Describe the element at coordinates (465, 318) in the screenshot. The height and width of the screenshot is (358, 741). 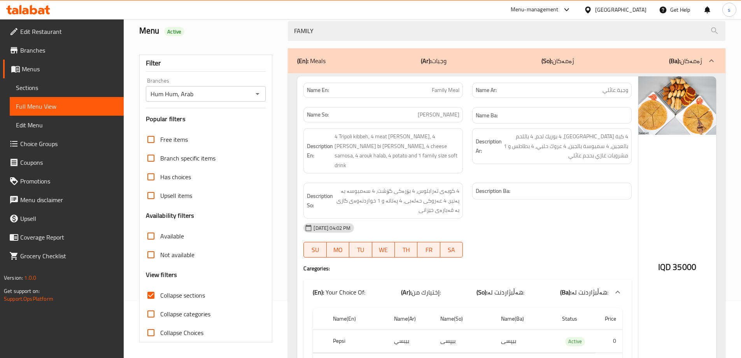
I see `th: Name(So)` at that location.